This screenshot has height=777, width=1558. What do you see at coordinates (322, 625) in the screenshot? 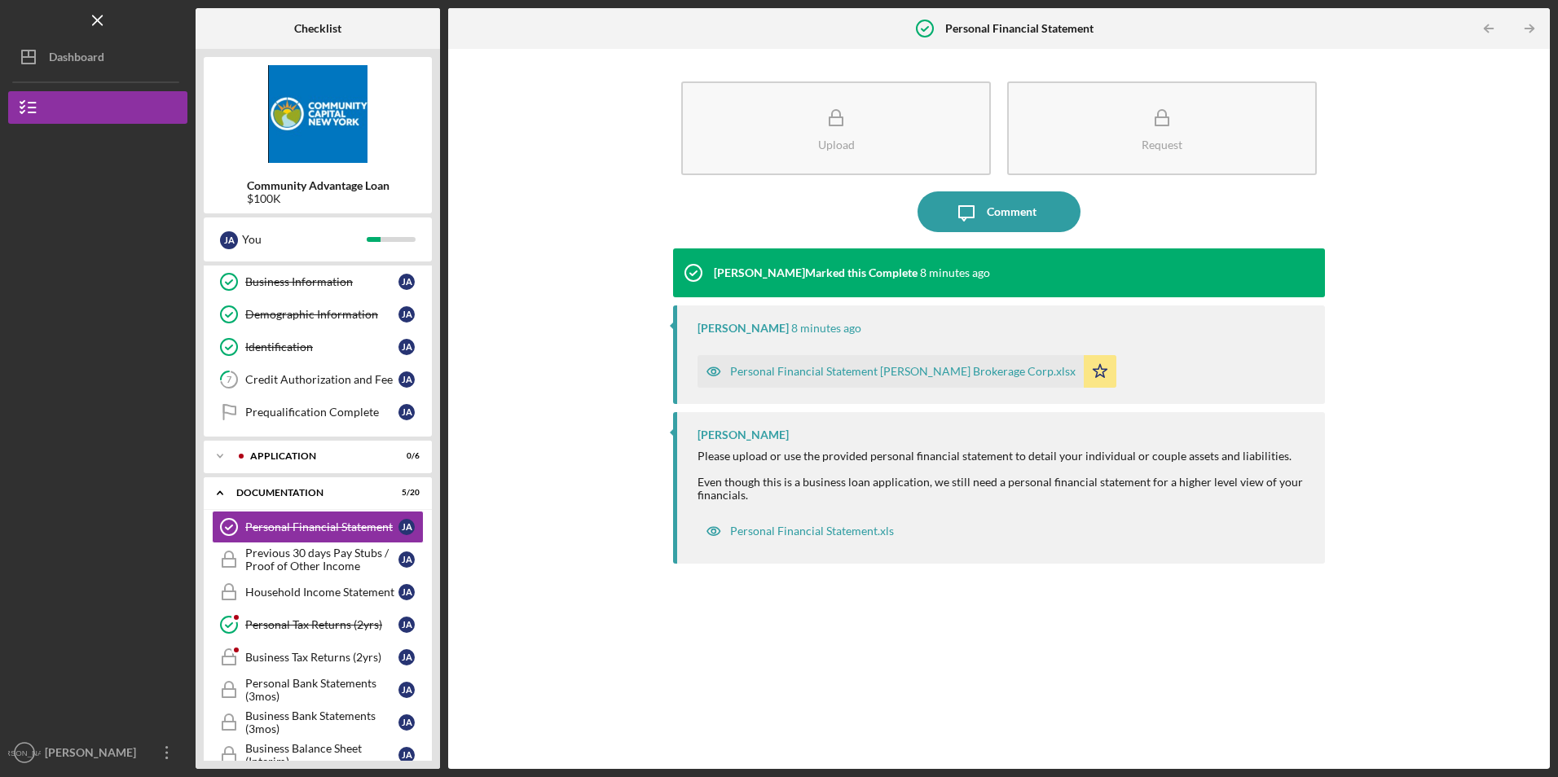
I see `div: Personal Tax Returns (2yrs)` at bounding box center [322, 625].